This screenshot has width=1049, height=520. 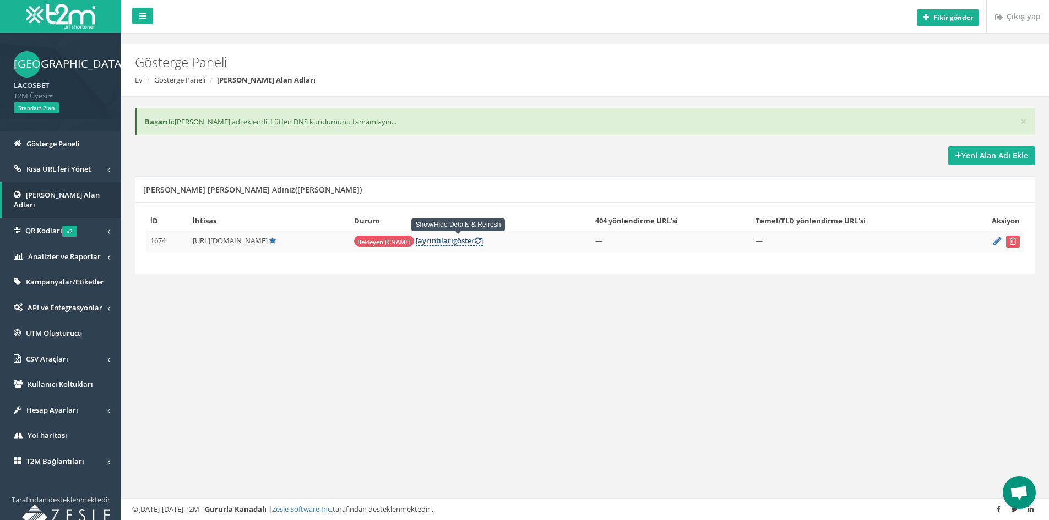 I want to click on font: Kampanyalar/Etiketler, so click(x=65, y=282).